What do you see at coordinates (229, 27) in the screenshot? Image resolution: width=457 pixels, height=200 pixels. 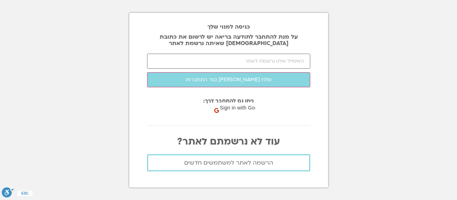 I see `h2: כניסה למנוי שלך` at bounding box center [229, 27].